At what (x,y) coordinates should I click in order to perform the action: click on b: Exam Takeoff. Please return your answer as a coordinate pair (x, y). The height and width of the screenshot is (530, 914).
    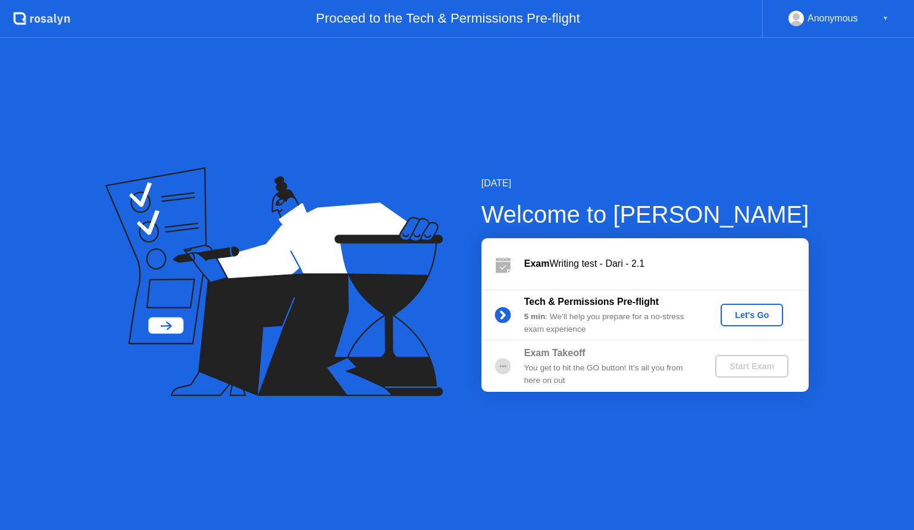
    Looking at the image, I should click on (555, 352).